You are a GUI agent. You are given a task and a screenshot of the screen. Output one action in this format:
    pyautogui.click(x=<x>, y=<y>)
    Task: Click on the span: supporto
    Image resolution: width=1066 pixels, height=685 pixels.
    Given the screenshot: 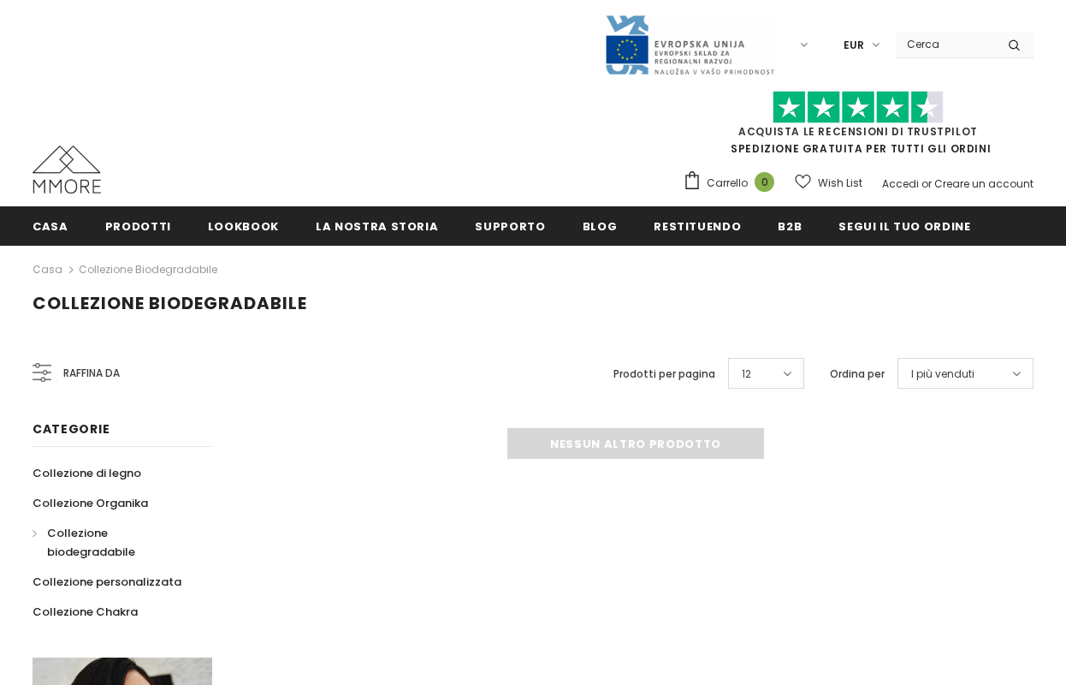 What is the action you would take?
    pyautogui.click(x=510, y=226)
    